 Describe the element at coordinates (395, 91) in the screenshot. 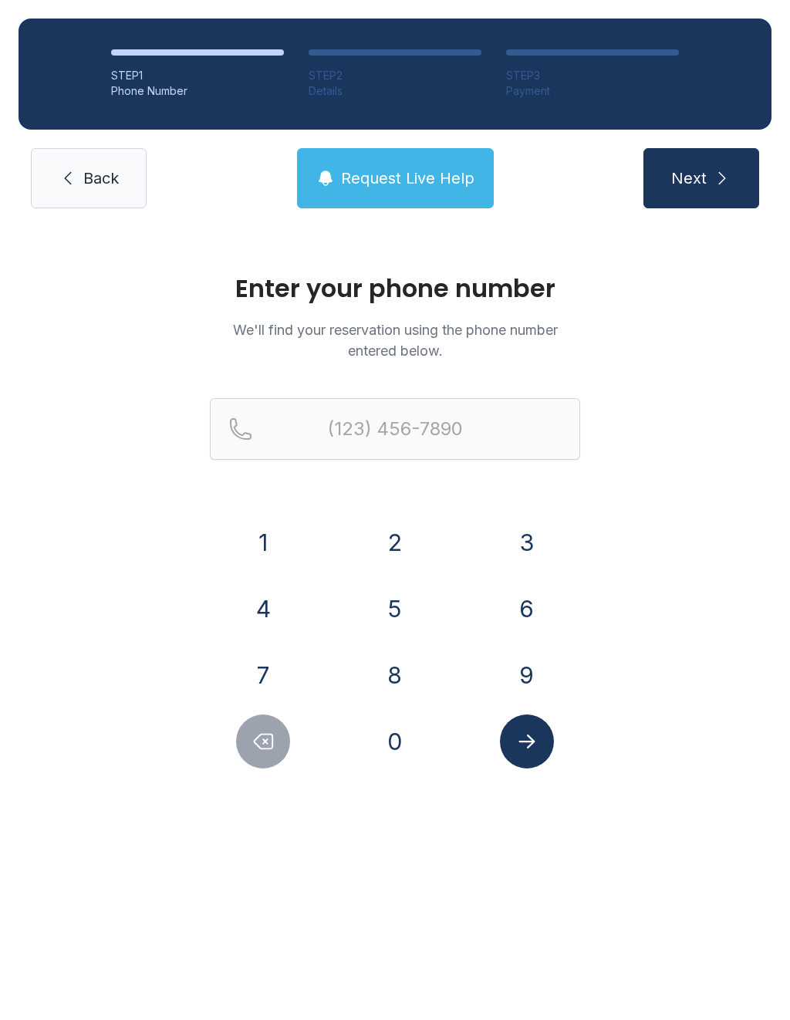

I see `div: Details` at that location.